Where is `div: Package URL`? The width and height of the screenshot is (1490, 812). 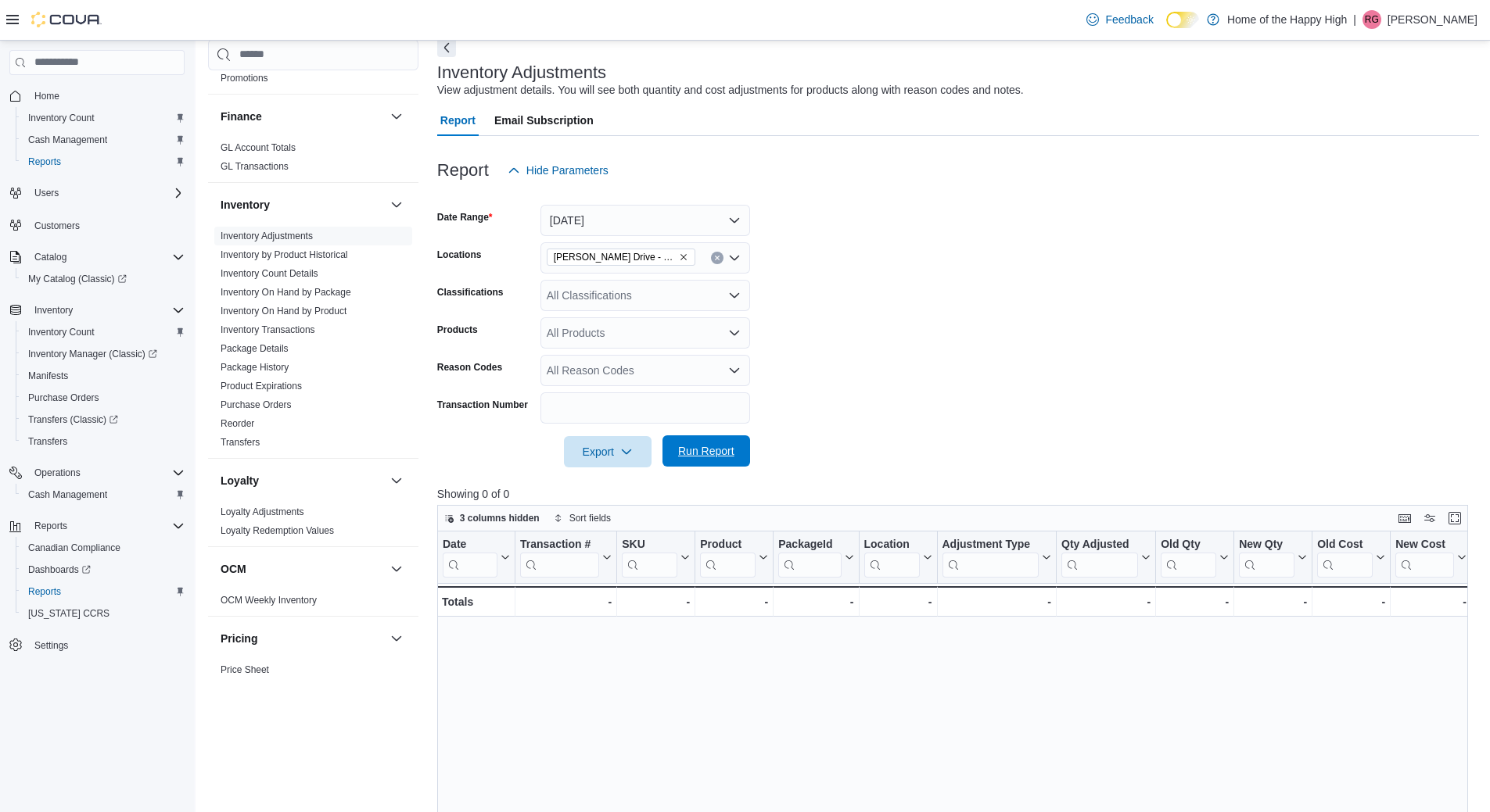
div: Package URL is located at coordinates (809, 557).